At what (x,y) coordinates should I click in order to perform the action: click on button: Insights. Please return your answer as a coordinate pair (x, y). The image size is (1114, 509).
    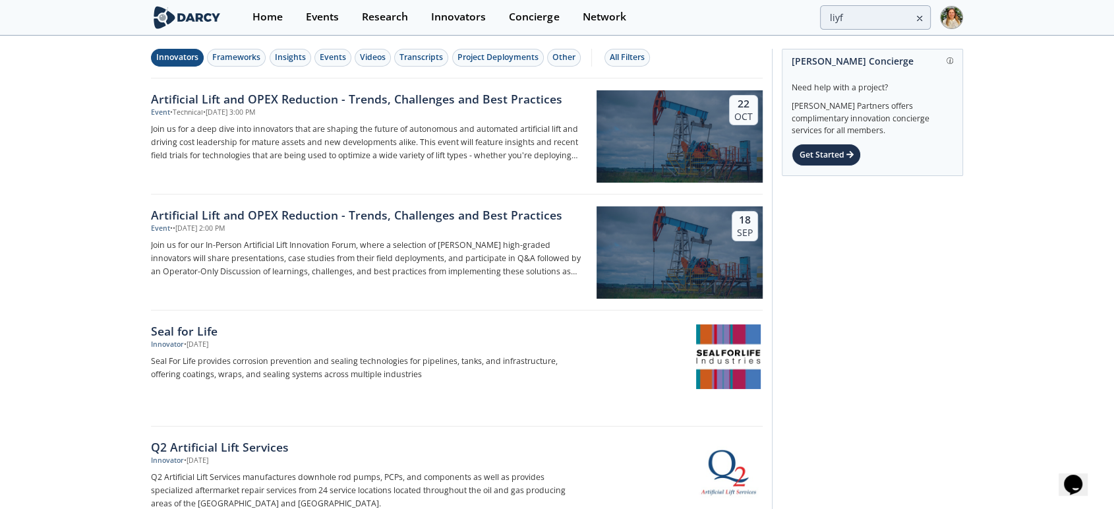
    Looking at the image, I should click on (290, 57).